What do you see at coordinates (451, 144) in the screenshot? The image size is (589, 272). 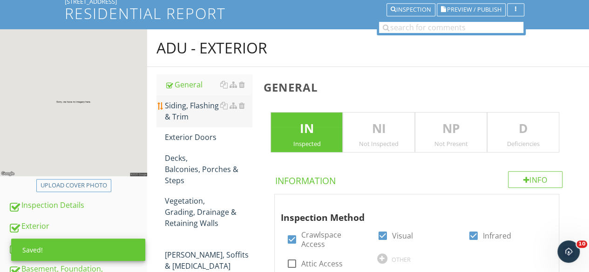 I see `div: Not Present` at bounding box center [451, 144].